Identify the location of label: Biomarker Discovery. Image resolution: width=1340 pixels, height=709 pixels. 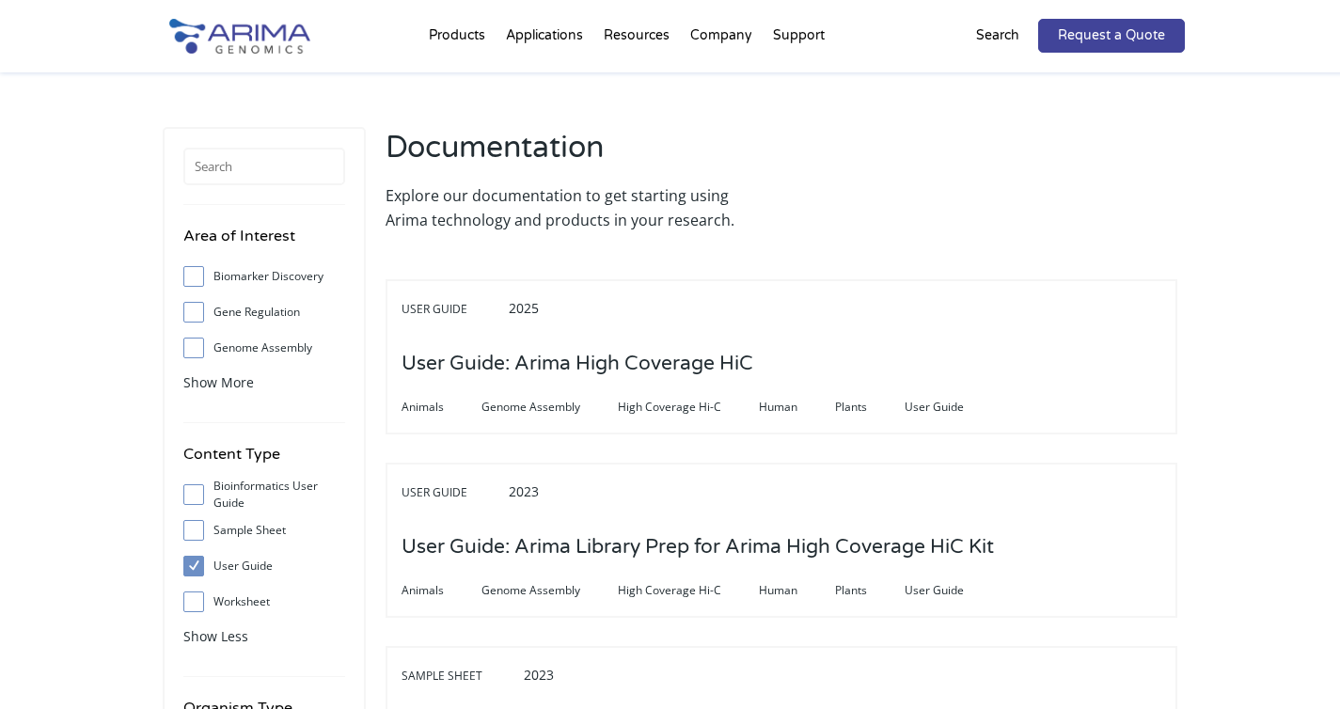
(264, 276).